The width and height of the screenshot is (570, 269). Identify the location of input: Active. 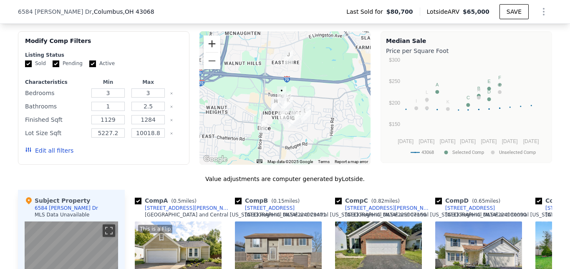
(93, 64).